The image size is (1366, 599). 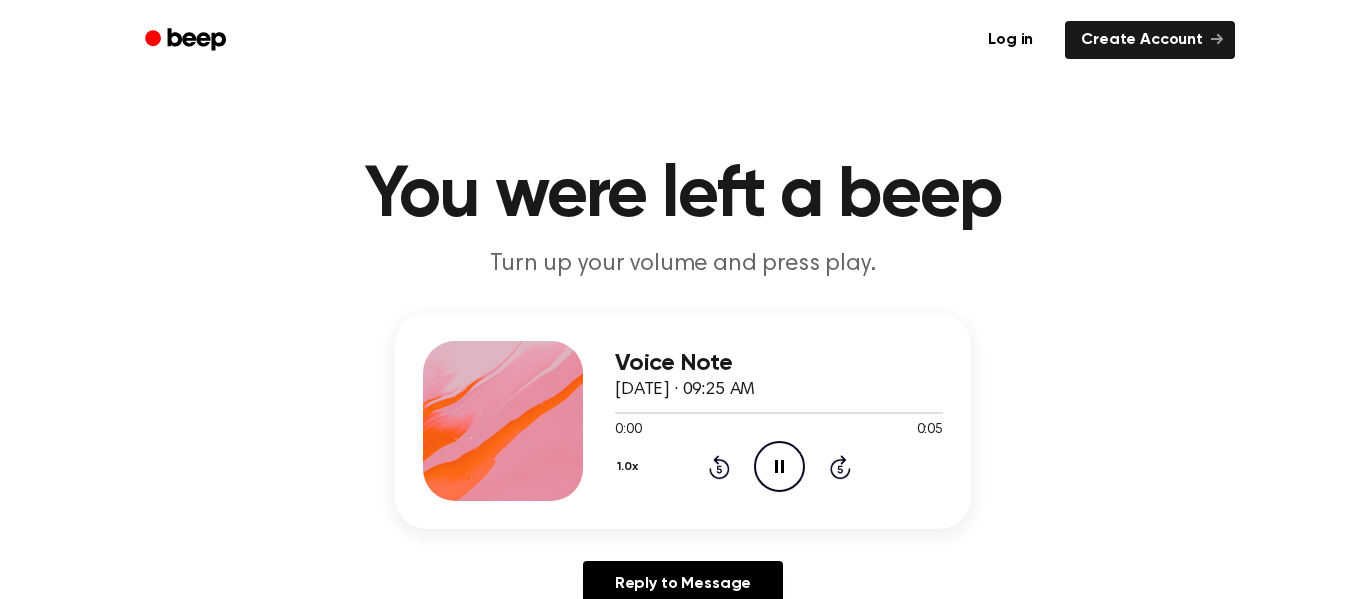 I want to click on h3: Voice Note, so click(x=779, y=363).